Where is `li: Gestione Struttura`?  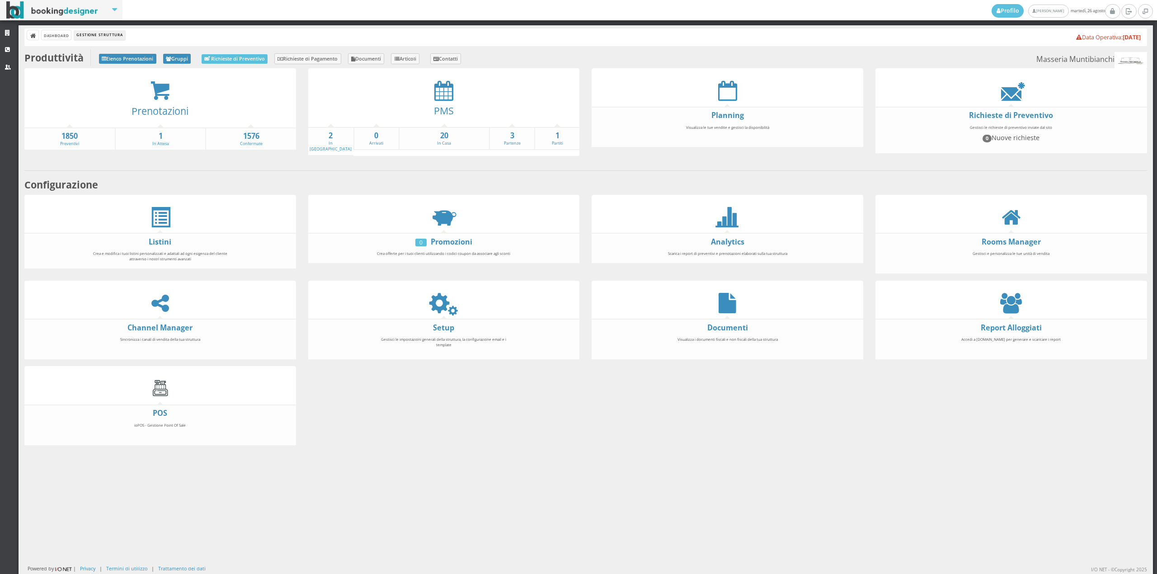
li: Gestione Struttura is located at coordinates (99, 35).